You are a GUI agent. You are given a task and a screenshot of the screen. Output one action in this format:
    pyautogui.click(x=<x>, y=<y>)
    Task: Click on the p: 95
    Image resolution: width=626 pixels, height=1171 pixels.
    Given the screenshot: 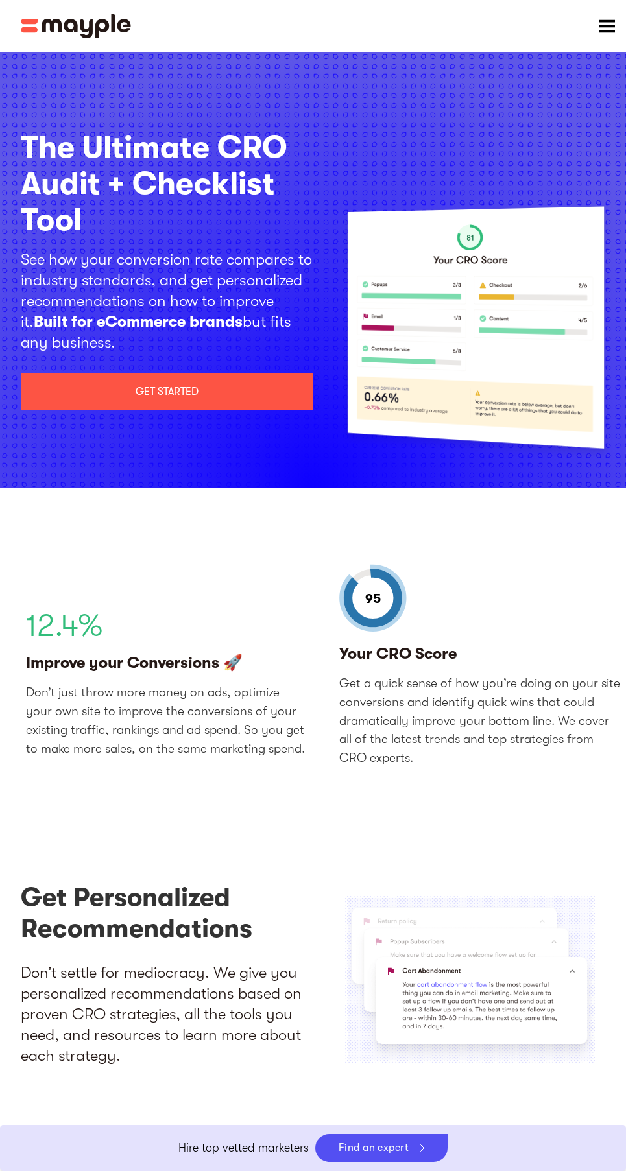 What is the action you would take?
    pyautogui.click(x=373, y=599)
    